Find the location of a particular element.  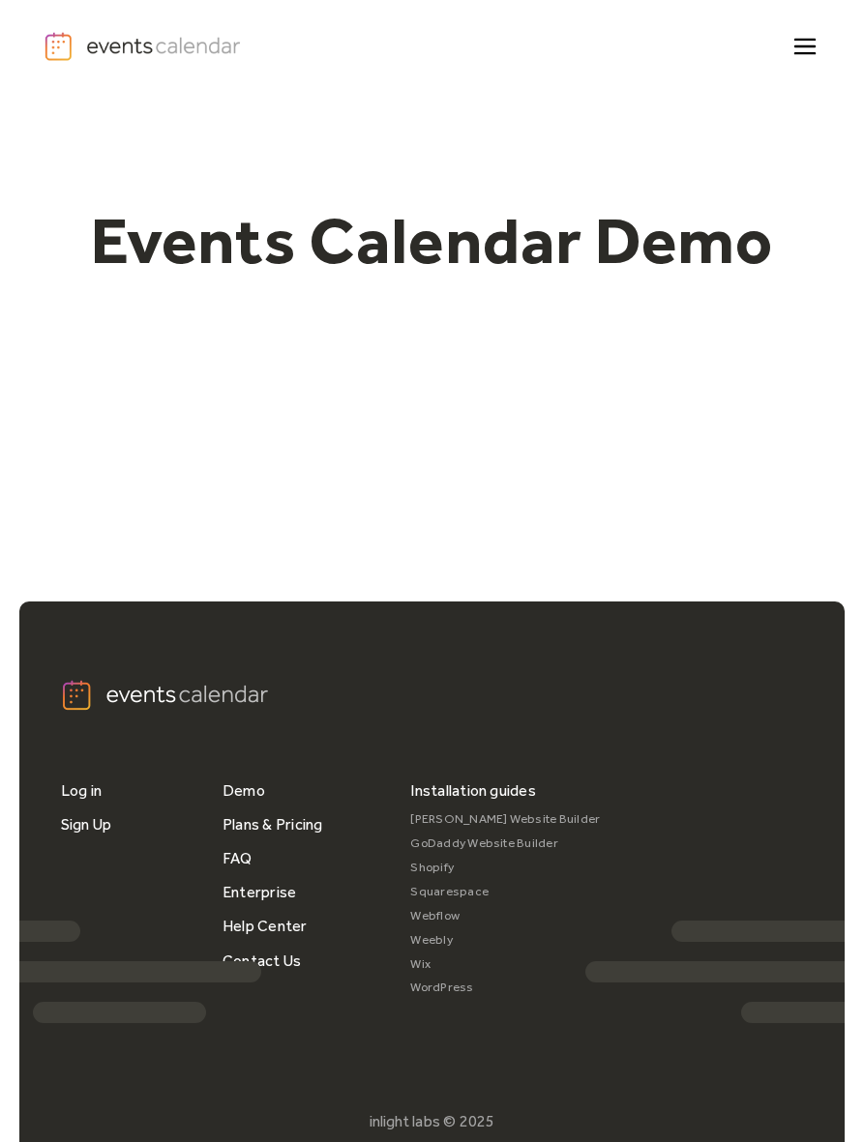

div: Installation guides is located at coordinates (473, 790).